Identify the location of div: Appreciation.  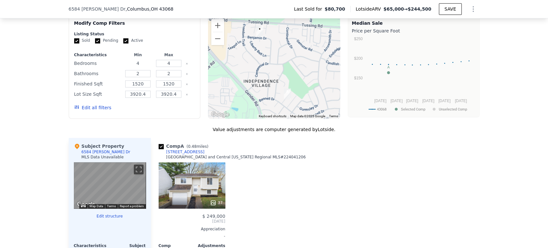
(192, 229).